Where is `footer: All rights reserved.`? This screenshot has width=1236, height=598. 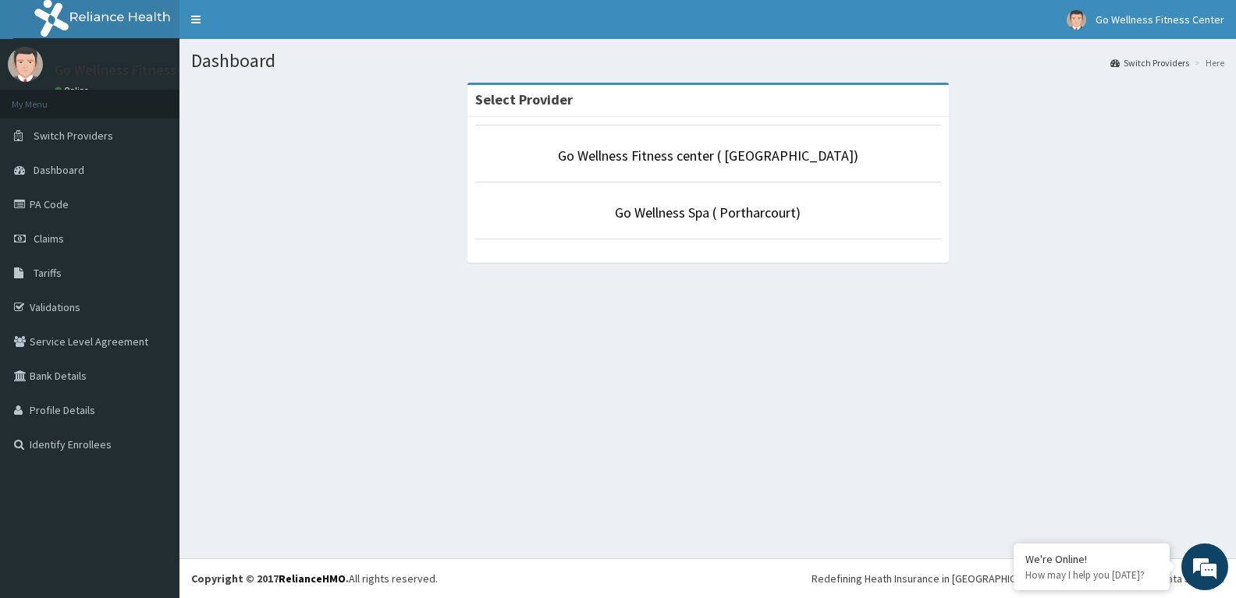 footer: All rights reserved. is located at coordinates (708, 578).